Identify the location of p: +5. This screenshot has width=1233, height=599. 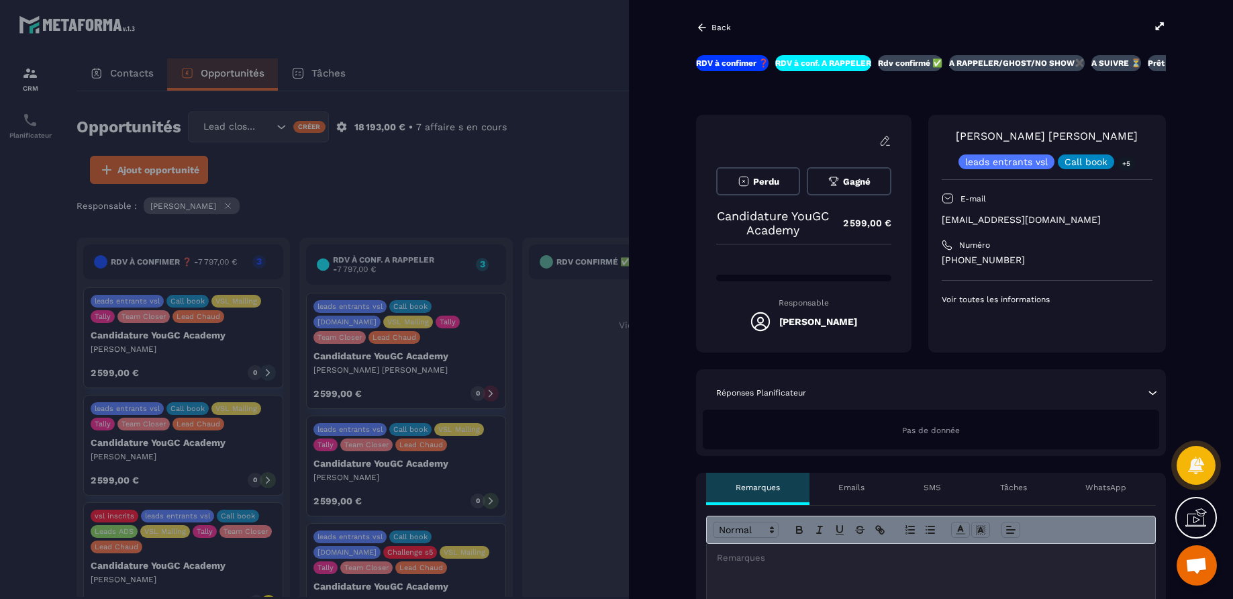
(1126, 163).